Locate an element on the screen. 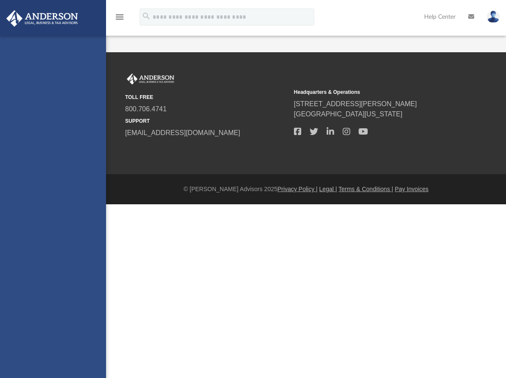 The width and height of the screenshot is (506, 378). a: Terms & Conditions | is located at coordinates (366, 189).